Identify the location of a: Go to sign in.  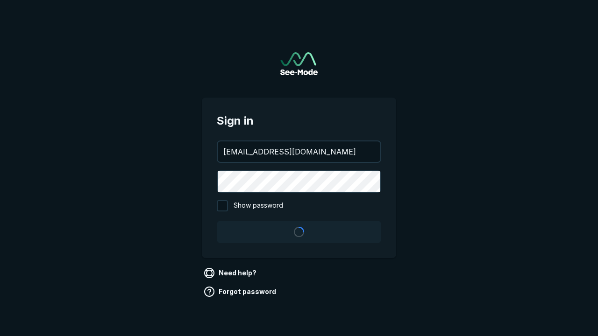
(299, 64).